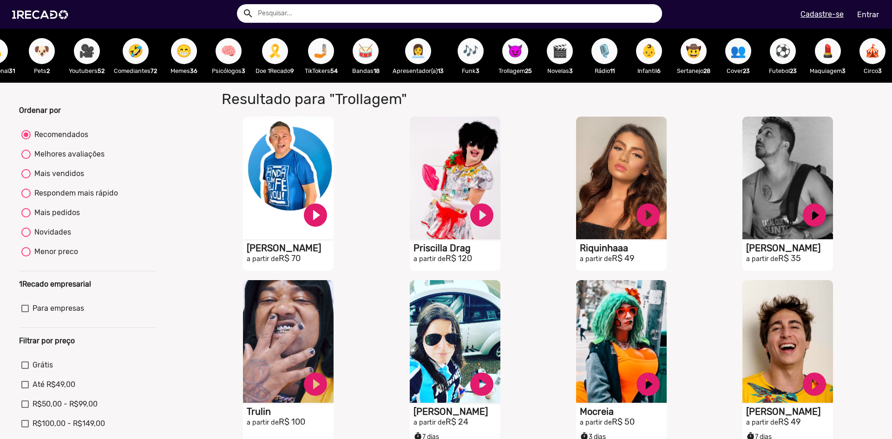 The image size is (892, 439). What do you see at coordinates (55, 284) in the screenshot?
I see `b: 1Recado empresarial` at bounding box center [55, 284].